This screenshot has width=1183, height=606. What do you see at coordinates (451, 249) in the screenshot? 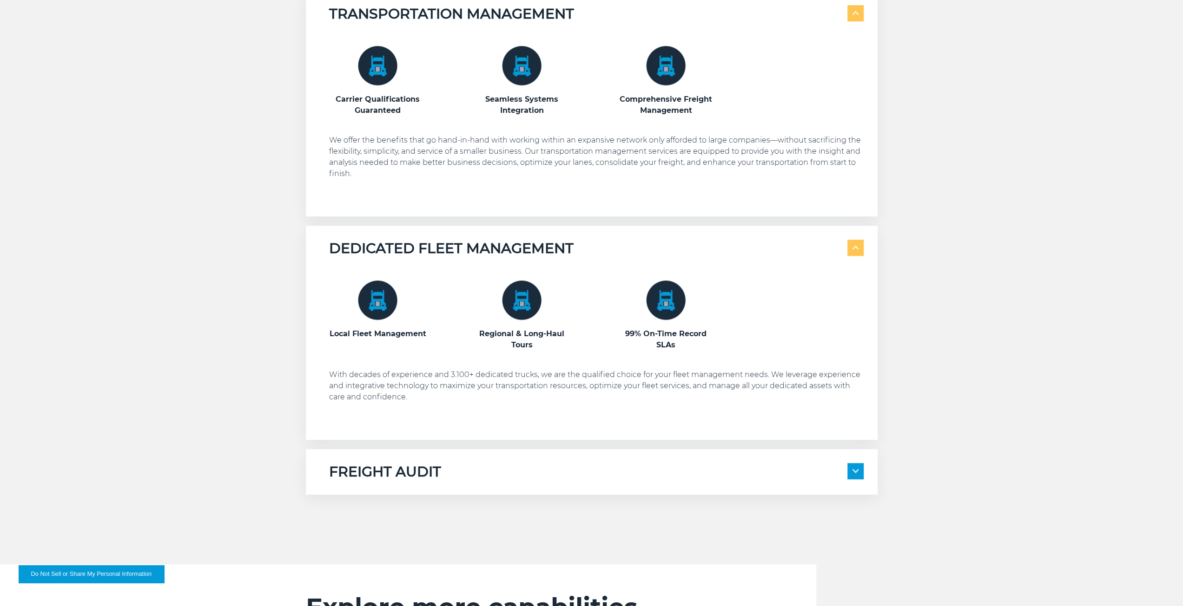
I see `h5: DEDICATED FLEET MANAGEMENT` at bounding box center [451, 249].